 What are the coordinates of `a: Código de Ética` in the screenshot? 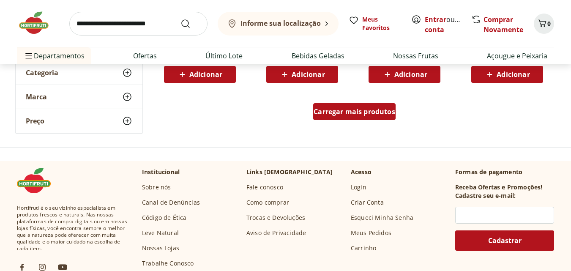 It's located at (164, 218).